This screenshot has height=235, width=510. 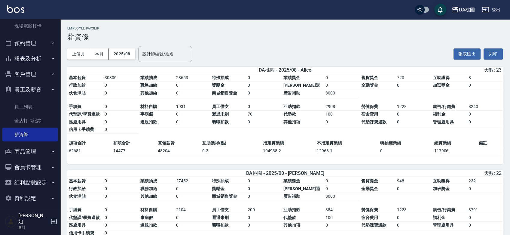 What do you see at coordinates (192, 78) in the screenshot?
I see `td: 28653` at bounding box center [192, 78].